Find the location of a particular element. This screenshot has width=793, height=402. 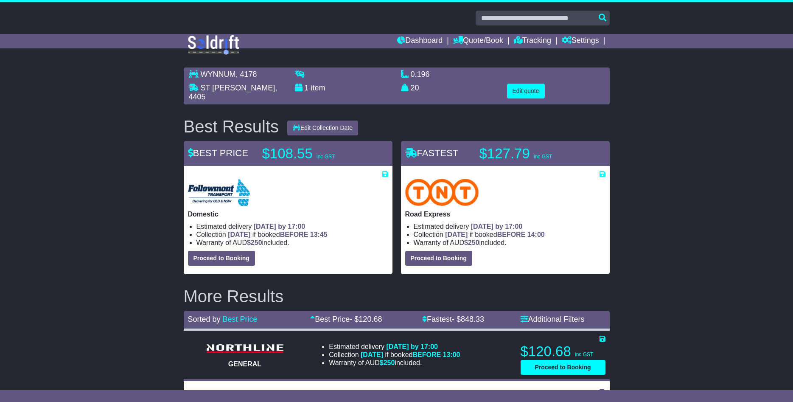

span: 13:45 is located at coordinates (319, 234).